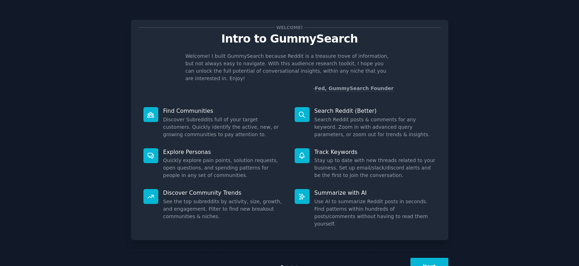 This screenshot has width=579, height=266. Describe the element at coordinates (224, 192) in the screenshot. I see `p: Discover Community Trends` at that location.